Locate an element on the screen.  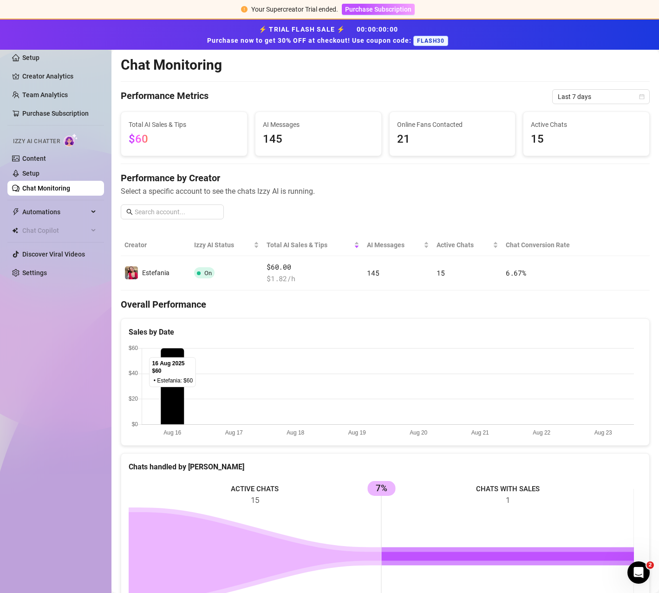
span: Chat Copilot is located at coordinates (55, 230).